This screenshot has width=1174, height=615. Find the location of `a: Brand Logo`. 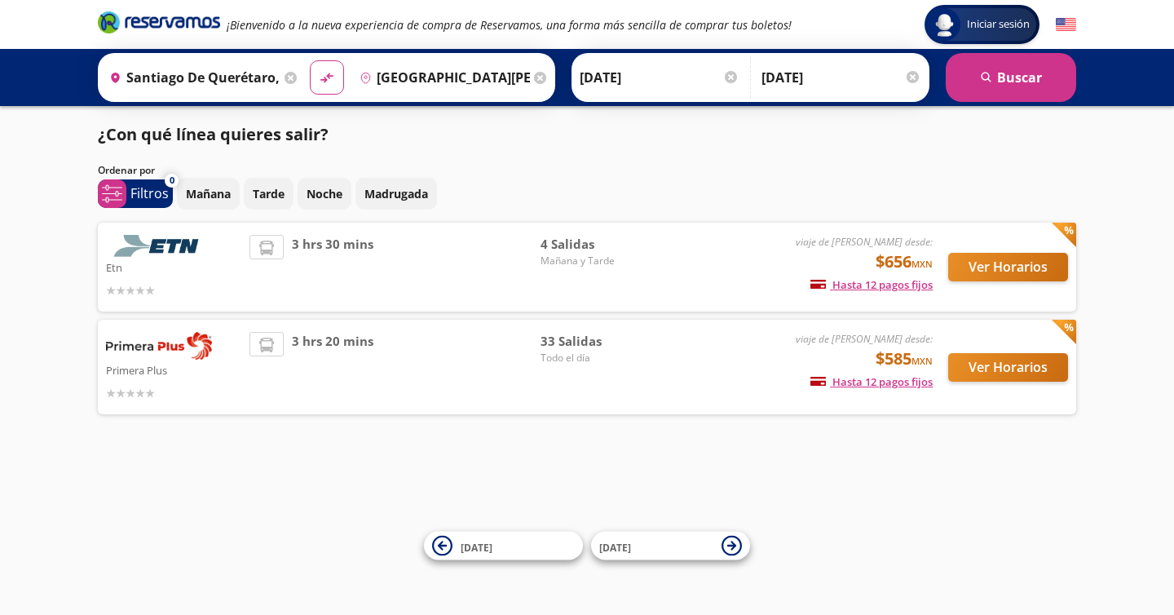

a: Brand Logo is located at coordinates (159, 24).